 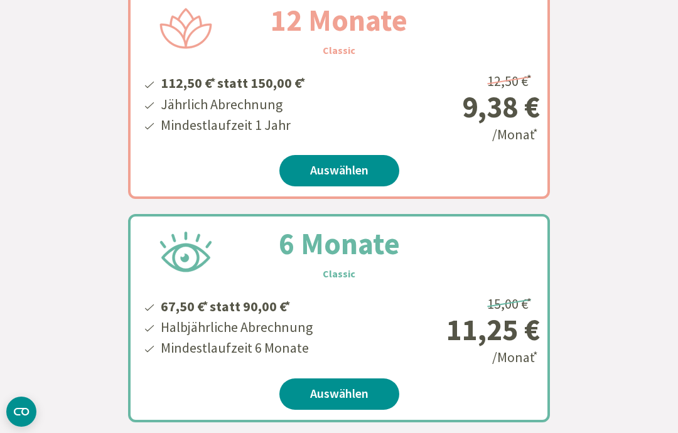 I want to click on li: Mindestlaufzeit 1 Jahr, so click(x=233, y=125).